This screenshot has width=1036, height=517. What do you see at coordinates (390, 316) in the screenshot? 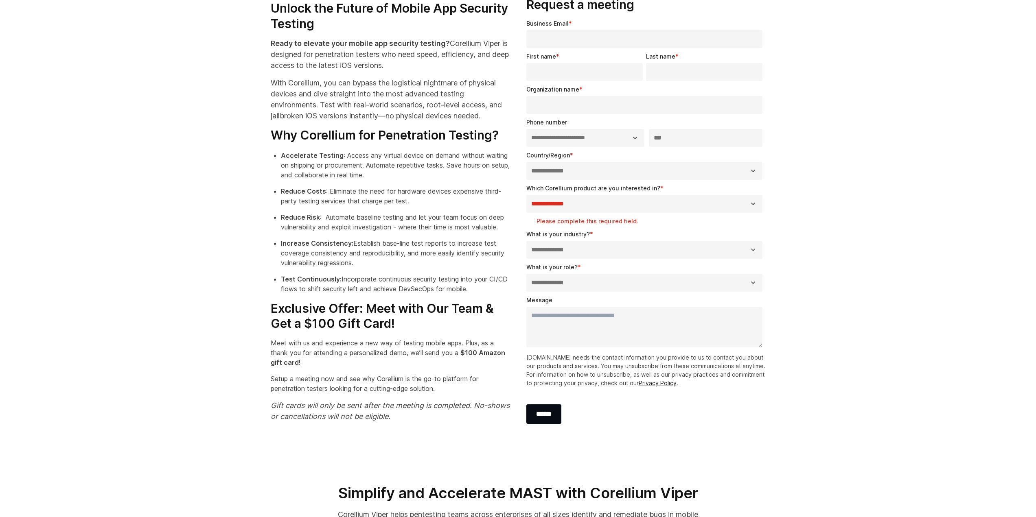
I see `h3: Exclusive Offer: Meet with Our Team & Get a $100 Gift Card!` at bounding box center [390, 316].